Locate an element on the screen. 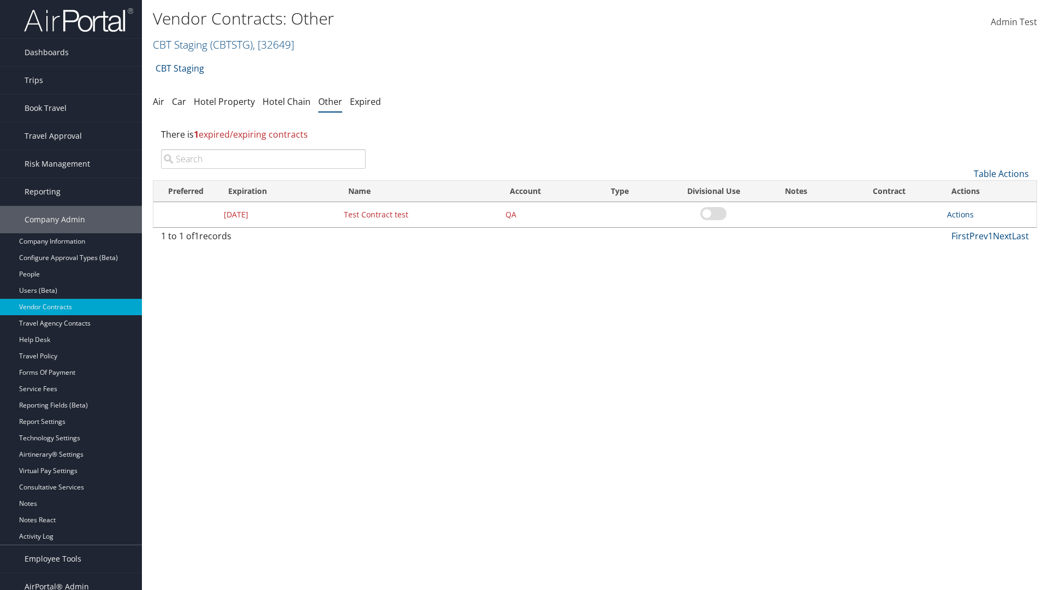  th: Account: activate to sort column ascending is located at coordinates (550, 191).